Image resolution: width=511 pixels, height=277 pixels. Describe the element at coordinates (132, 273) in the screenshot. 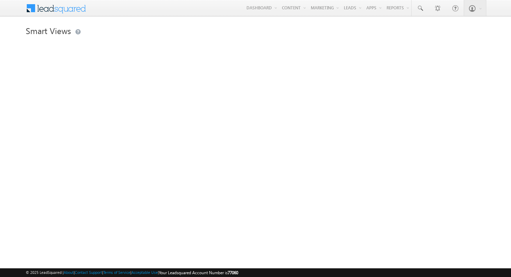

I see `span: © 2025 LeadSquared | | | | |` at that location.